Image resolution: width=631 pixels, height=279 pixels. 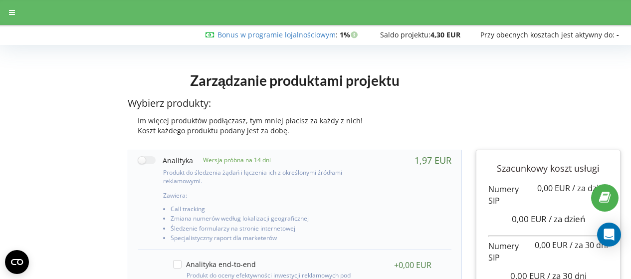 I want to click on p: Zawiera:, so click(x=260, y=195).